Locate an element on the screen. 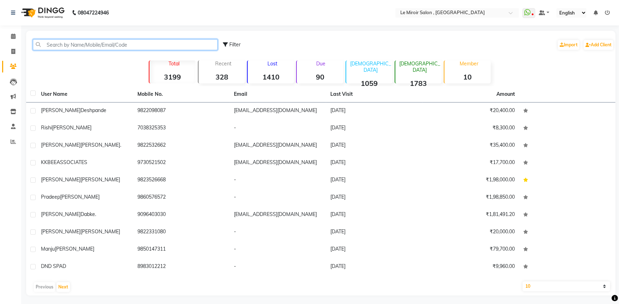  td: 9850147311 is located at coordinates (181, 249).